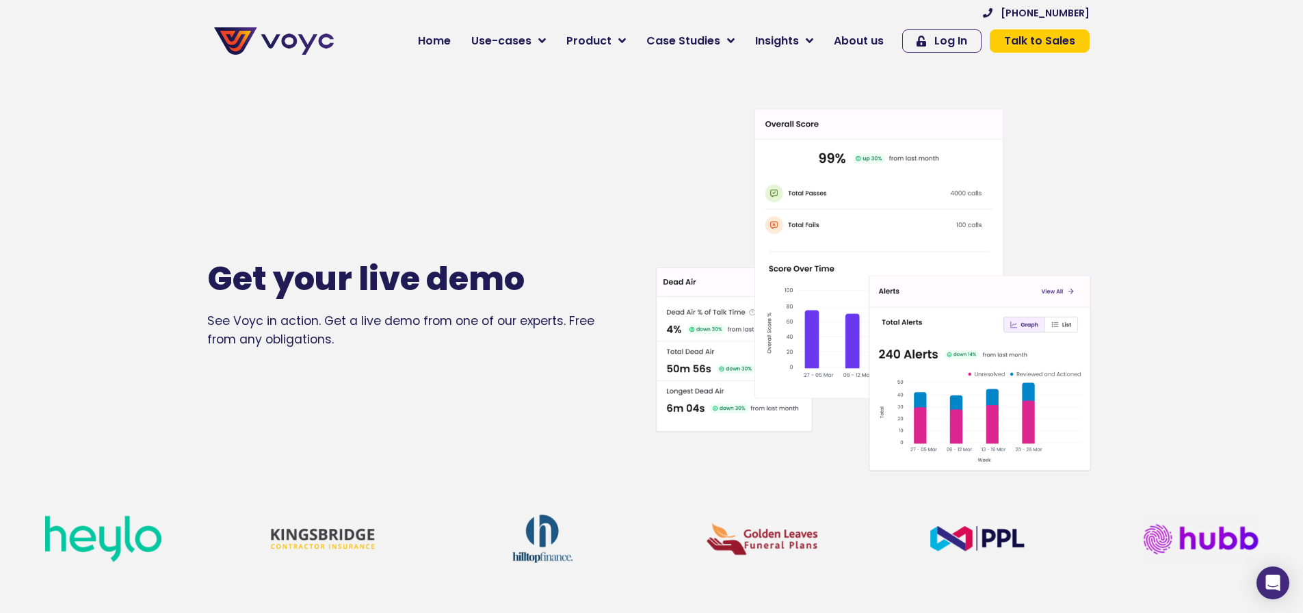 This screenshot has height=613, width=1303. I want to click on span: Log In, so click(951, 41).